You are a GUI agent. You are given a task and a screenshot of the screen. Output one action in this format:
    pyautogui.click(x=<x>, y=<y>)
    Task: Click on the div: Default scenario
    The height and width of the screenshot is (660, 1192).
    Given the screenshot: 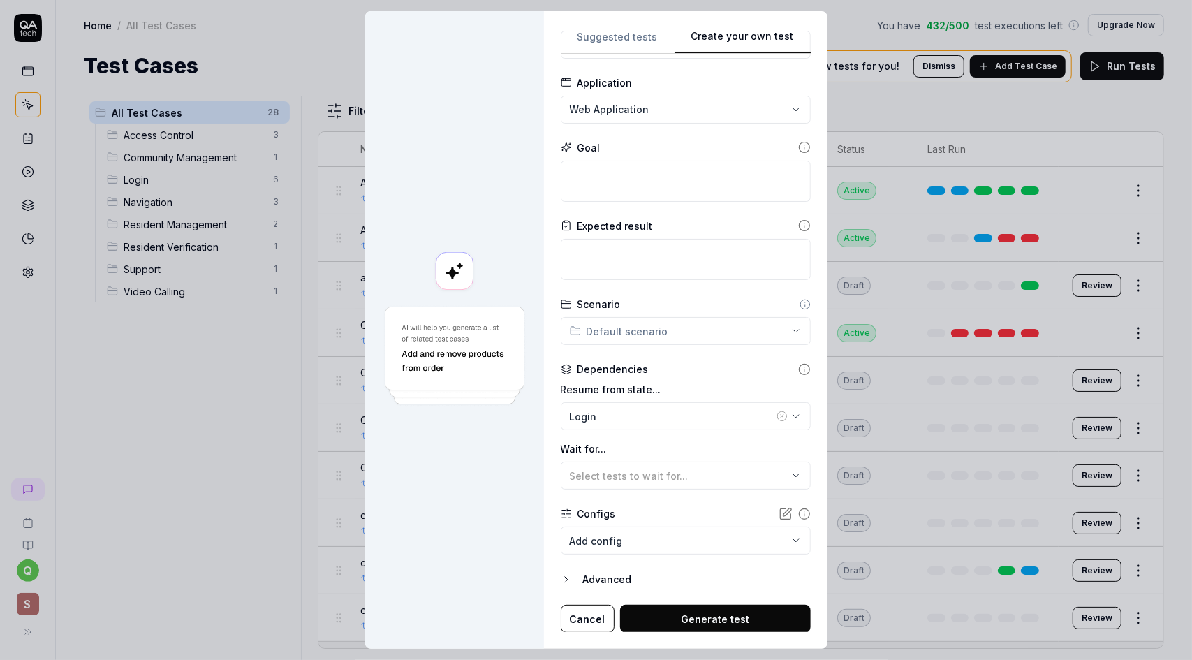 What is the action you would take?
    pyautogui.click(x=619, y=331)
    